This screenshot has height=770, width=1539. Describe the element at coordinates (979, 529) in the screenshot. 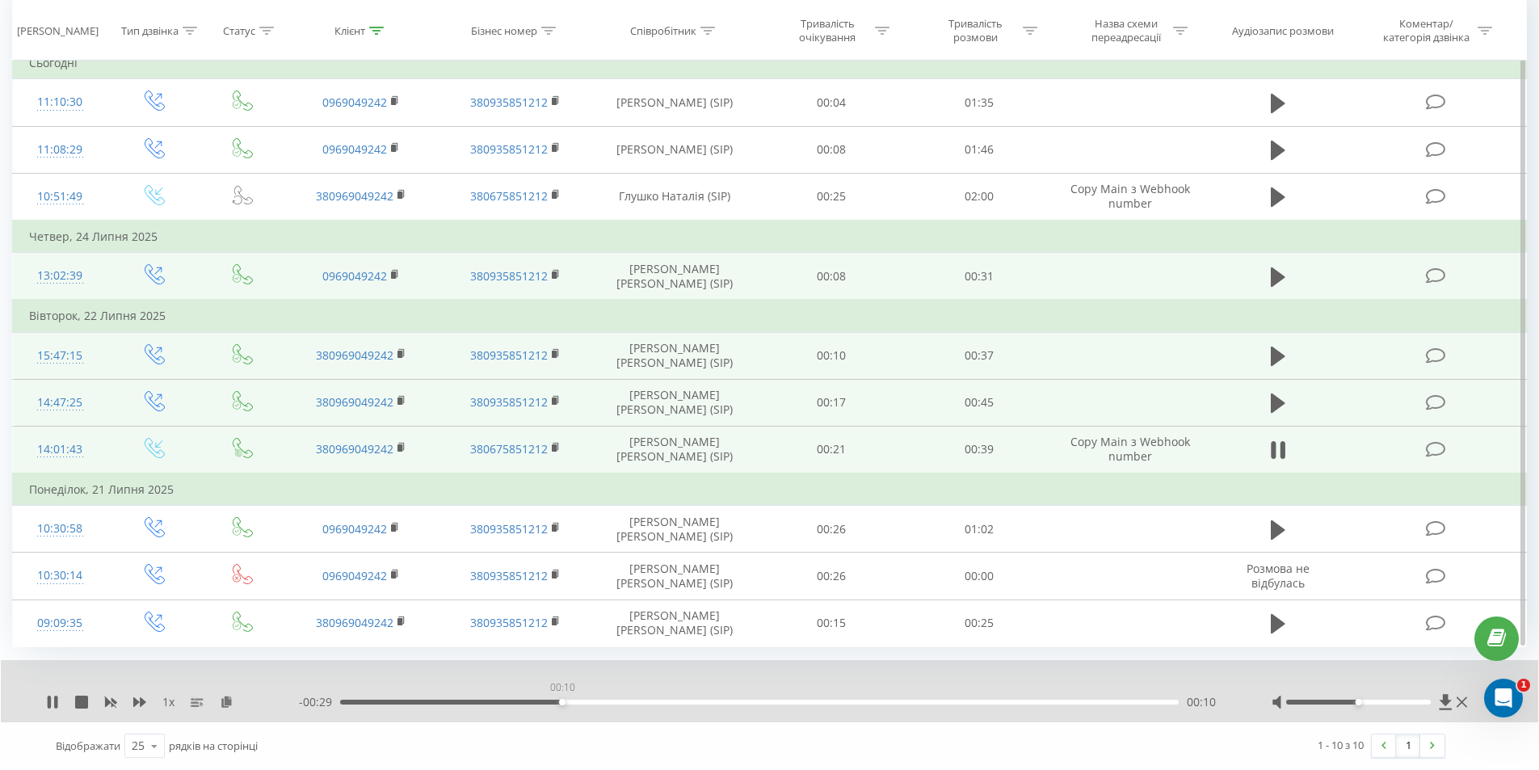

I see `td: 01:02` at that location.